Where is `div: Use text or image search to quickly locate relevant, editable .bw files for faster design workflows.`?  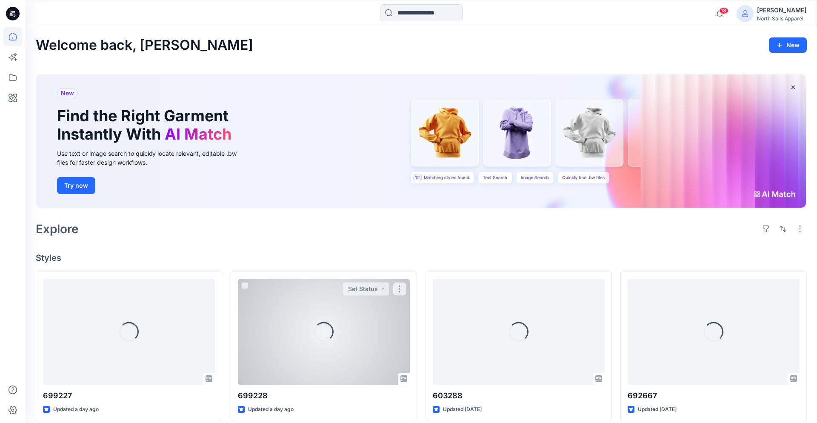
div: Use text or image search to quickly locate relevant, editable .bw files for faster design workflows. is located at coordinates (153, 158).